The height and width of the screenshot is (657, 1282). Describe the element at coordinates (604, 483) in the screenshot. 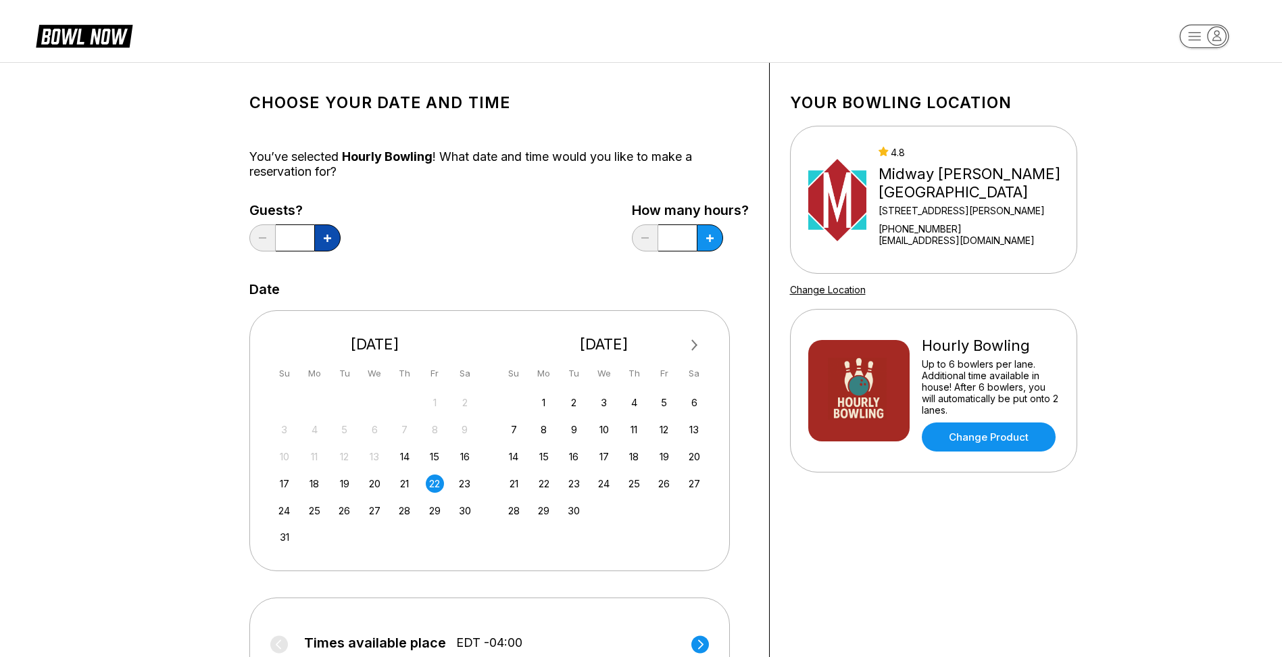

I see `div: Choose Wednesday, September 24th, 2025` at that location.